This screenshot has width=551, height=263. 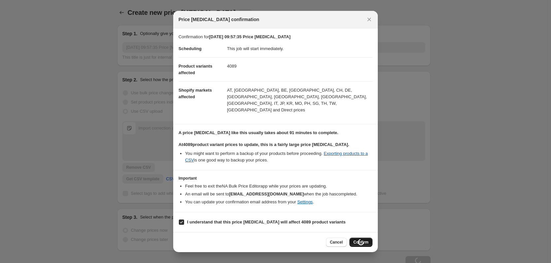 I want to click on span: Product variants affected, so click(x=195, y=69).